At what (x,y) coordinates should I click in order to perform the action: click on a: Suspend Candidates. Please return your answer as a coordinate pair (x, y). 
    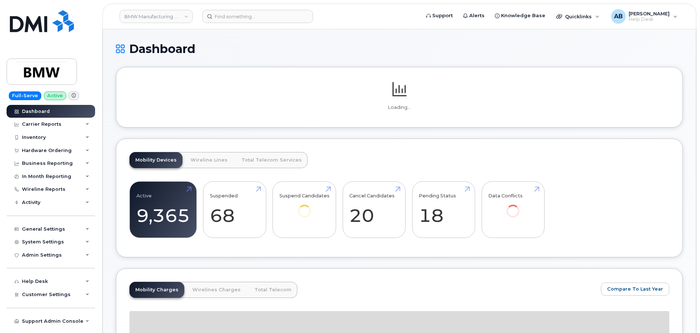
    Looking at the image, I should click on (304, 207).